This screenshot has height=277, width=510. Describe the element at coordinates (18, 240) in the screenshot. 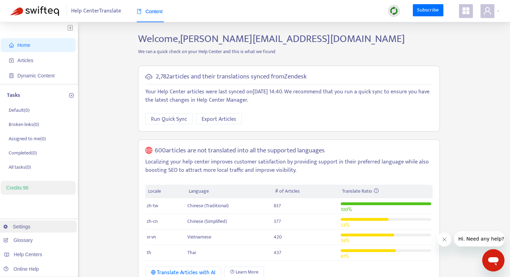

I see `a: Glossary` at that location.